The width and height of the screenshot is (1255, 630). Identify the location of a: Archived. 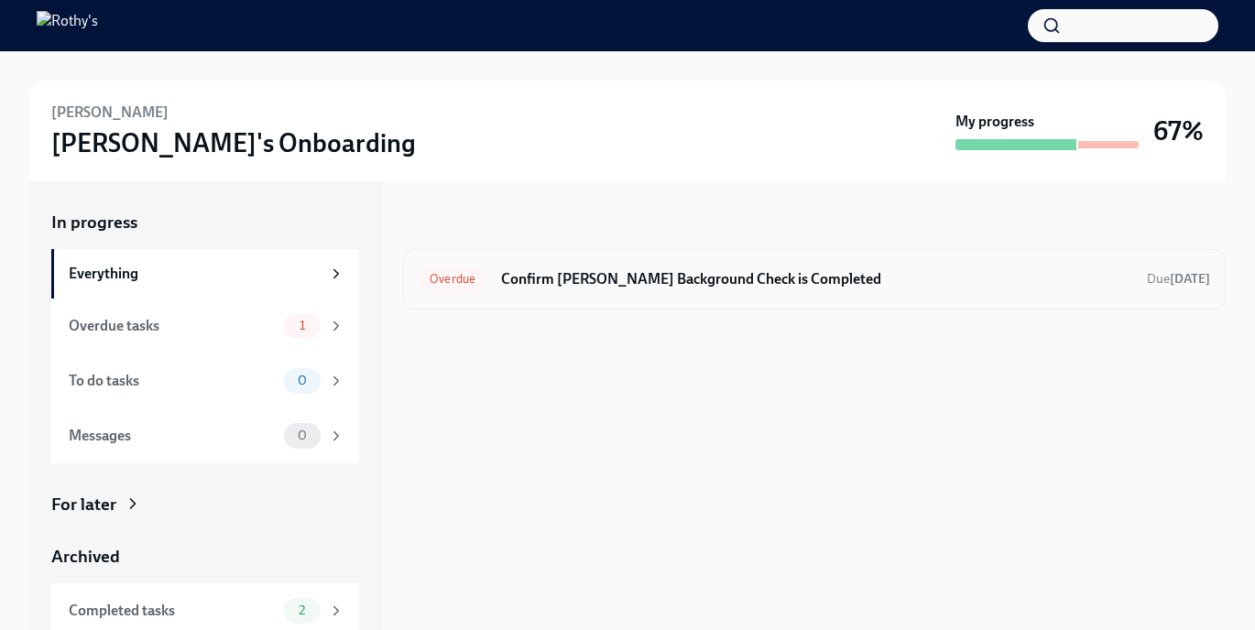
(205, 557).